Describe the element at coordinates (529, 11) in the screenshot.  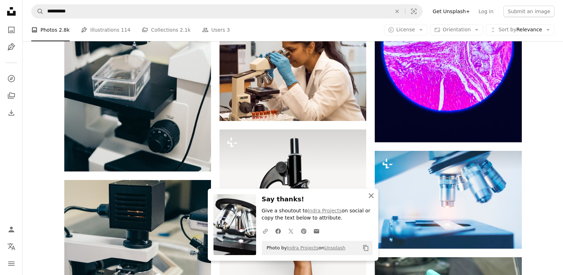
I see `button: Submit an image` at that location.